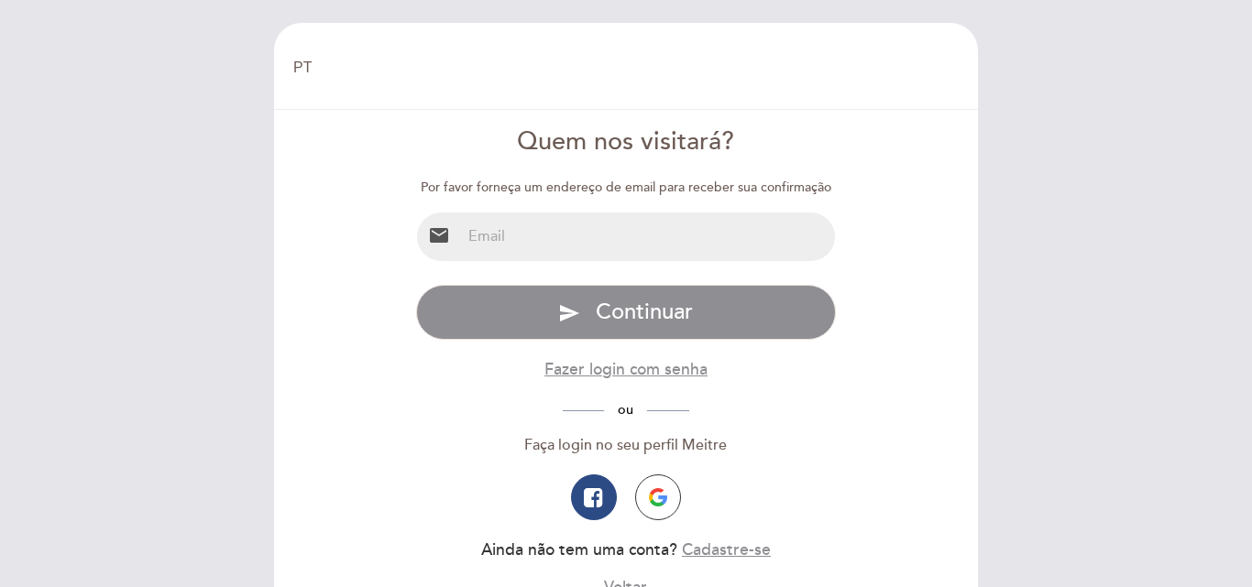  What do you see at coordinates (626, 369) in the screenshot?
I see `button: Fazer login com senha` at bounding box center [626, 369].